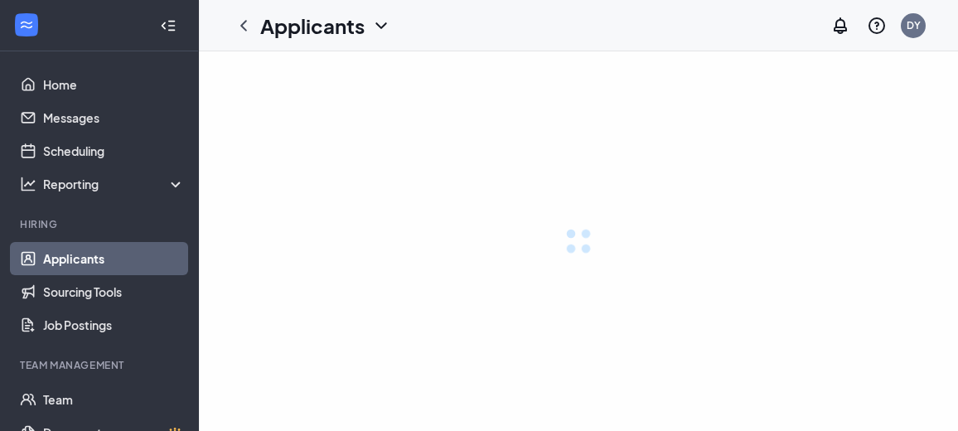 The image size is (958, 431). What do you see at coordinates (312, 26) in the screenshot?
I see `h1: Applicants` at bounding box center [312, 26].